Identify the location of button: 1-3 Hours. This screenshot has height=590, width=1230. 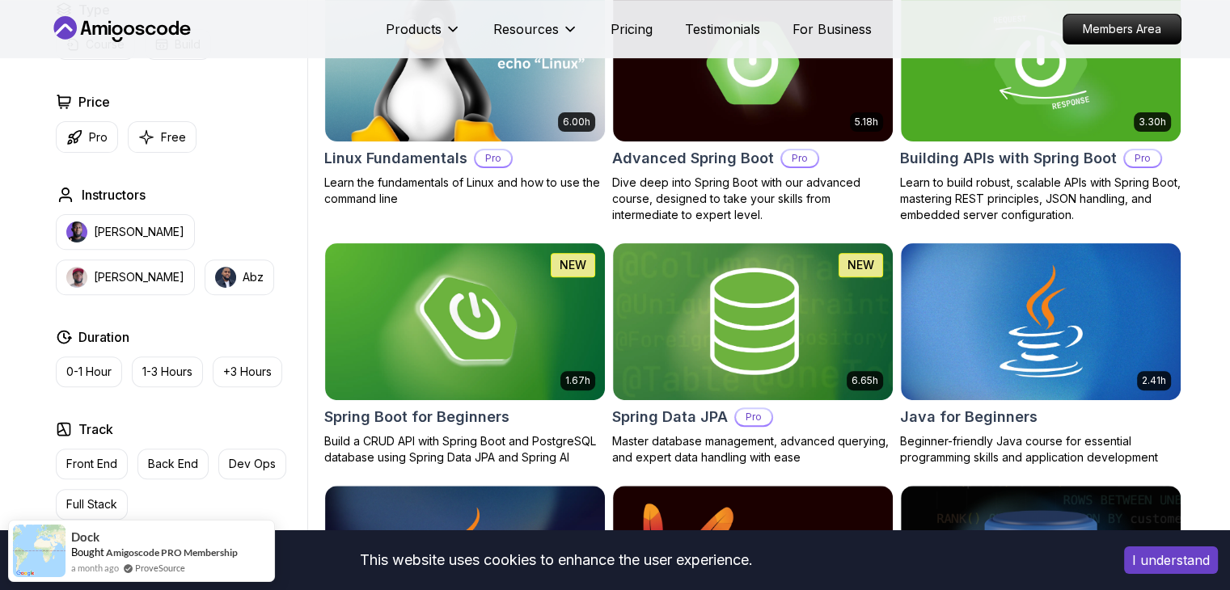
(167, 372).